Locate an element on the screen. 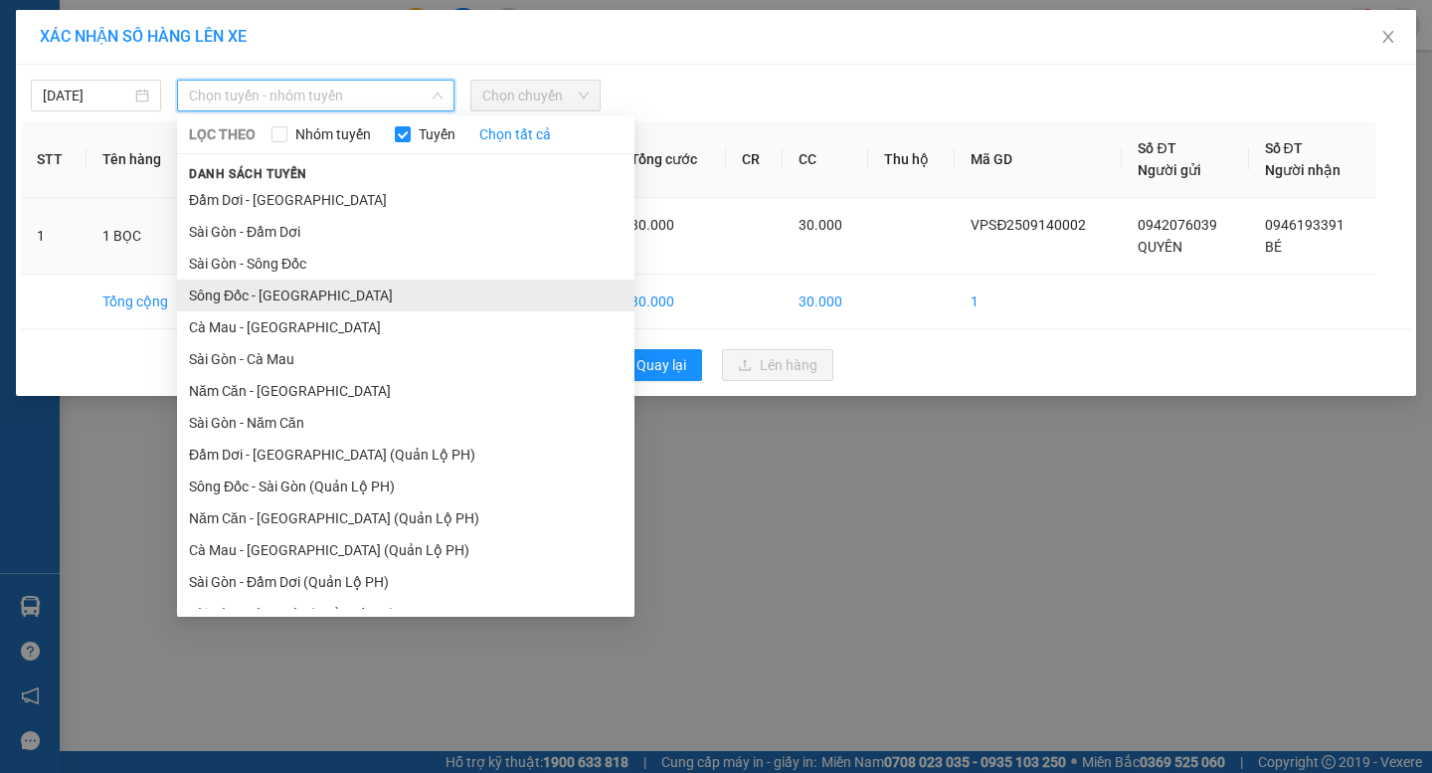 This screenshot has width=1432, height=773. li: 02839.63.63.63 is located at coordinates (194, 81).